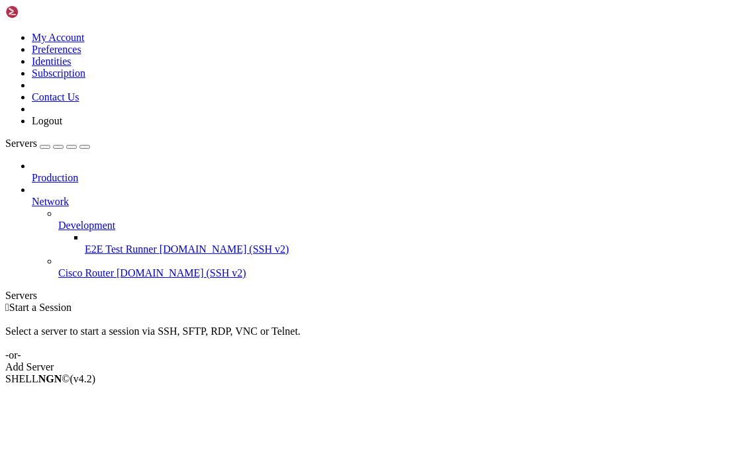 This screenshot has height=475, width=729. I want to click on div: Servers, so click(364, 296).